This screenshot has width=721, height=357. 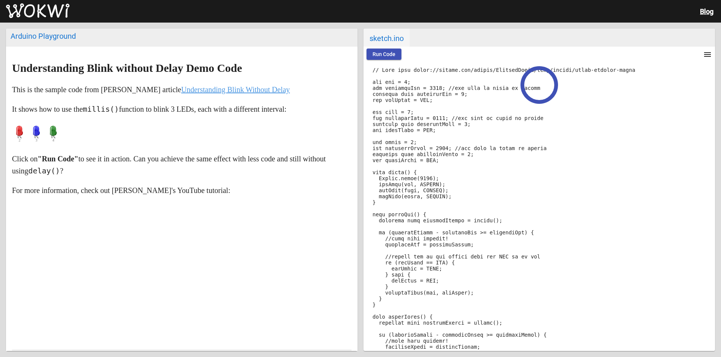 What do you see at coordinates (182, 36) in the screenshot?
I see `div: Arduino Playground` at bounding box center [182, 36].